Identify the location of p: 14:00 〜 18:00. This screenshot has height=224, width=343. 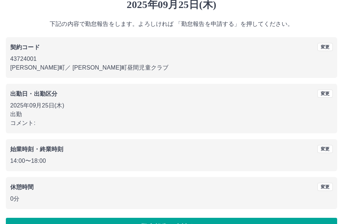
(171, 161).